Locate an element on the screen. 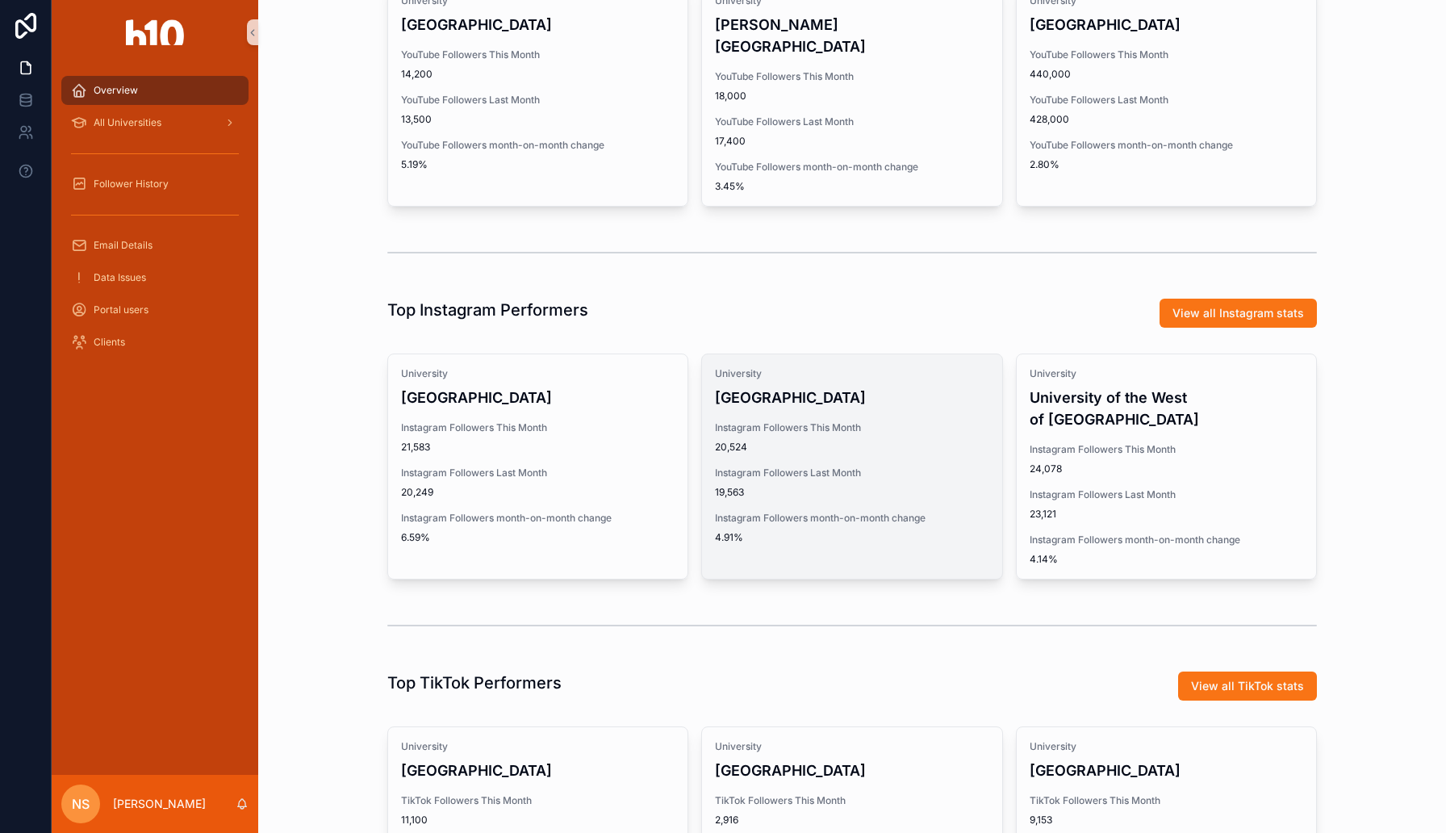  span: 14,200 is located at coordinates (537, 74).